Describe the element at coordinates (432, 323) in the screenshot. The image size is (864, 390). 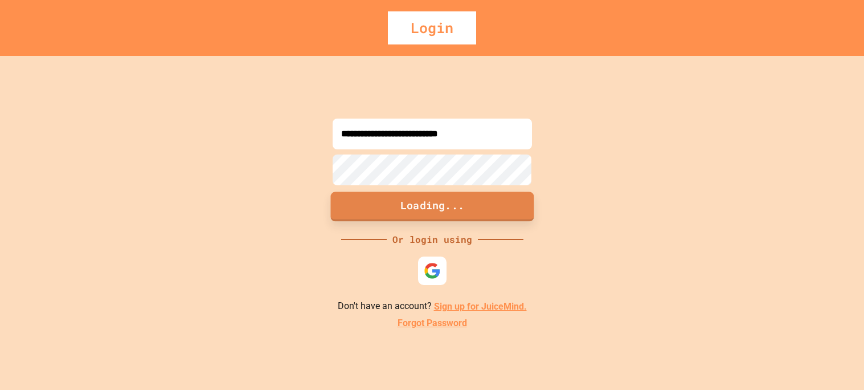
I see `a: Forgot Password` at that location.